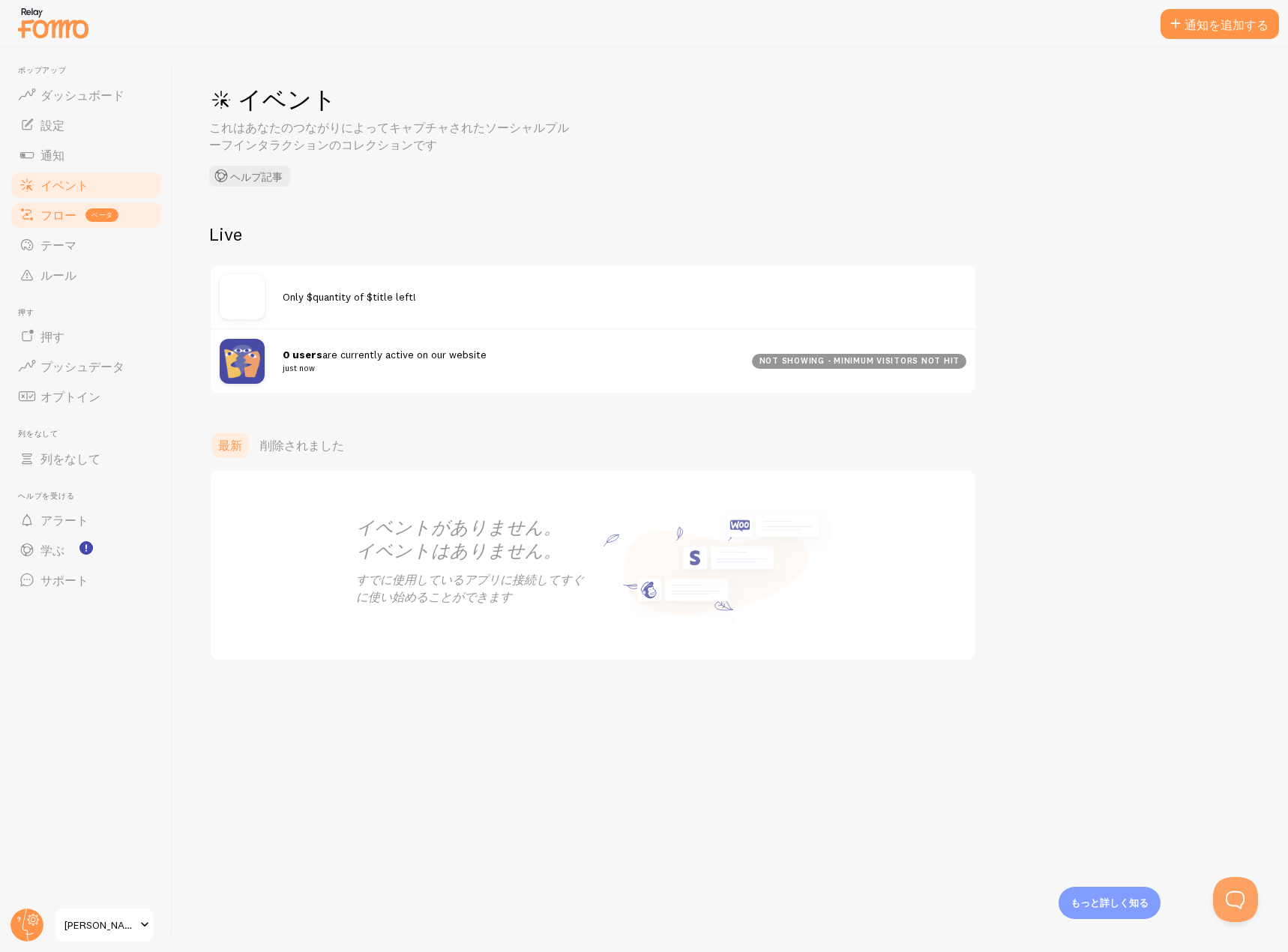 This screenshot has height=952, width=1288. What do you see at coordinates (86, 580) in the screenshot?
I see `a: サポート` at bounding box center [86, 580].